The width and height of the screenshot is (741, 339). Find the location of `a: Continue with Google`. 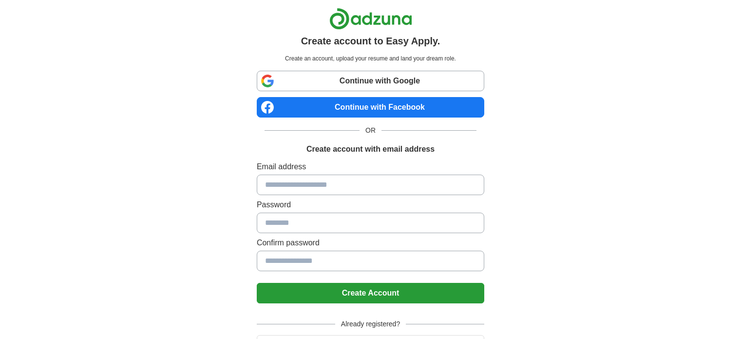

a: Continue with Google is located at coordinates (370, 81).